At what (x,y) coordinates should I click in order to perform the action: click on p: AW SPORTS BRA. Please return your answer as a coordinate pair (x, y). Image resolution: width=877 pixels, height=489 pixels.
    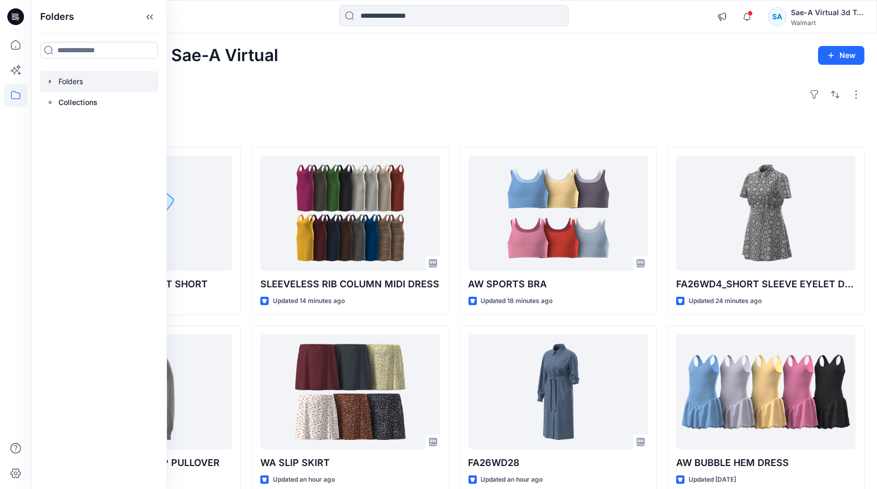
    Looking at the image, I should click on (558, 284).